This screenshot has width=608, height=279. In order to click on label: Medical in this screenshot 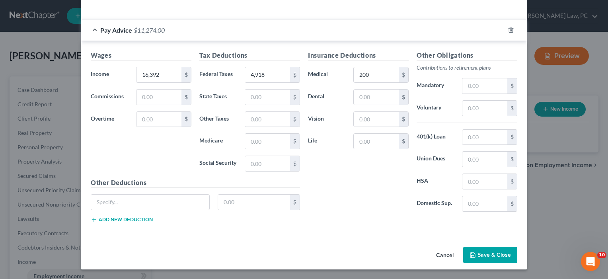, I will do `click(327, 75)`.